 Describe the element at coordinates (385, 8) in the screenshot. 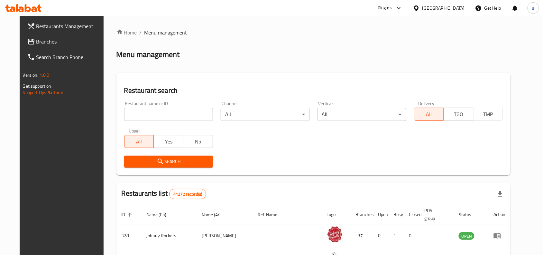

I see `div: Plugins` at that location.